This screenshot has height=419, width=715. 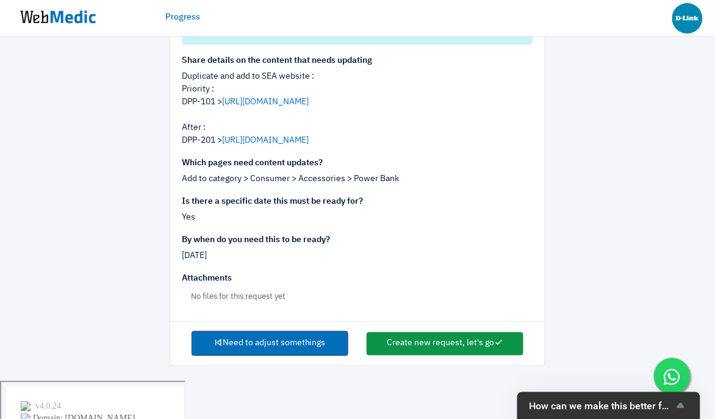 I want to click on strong: Is there a specific date this must be ready for?, so click(x=273, y=201).